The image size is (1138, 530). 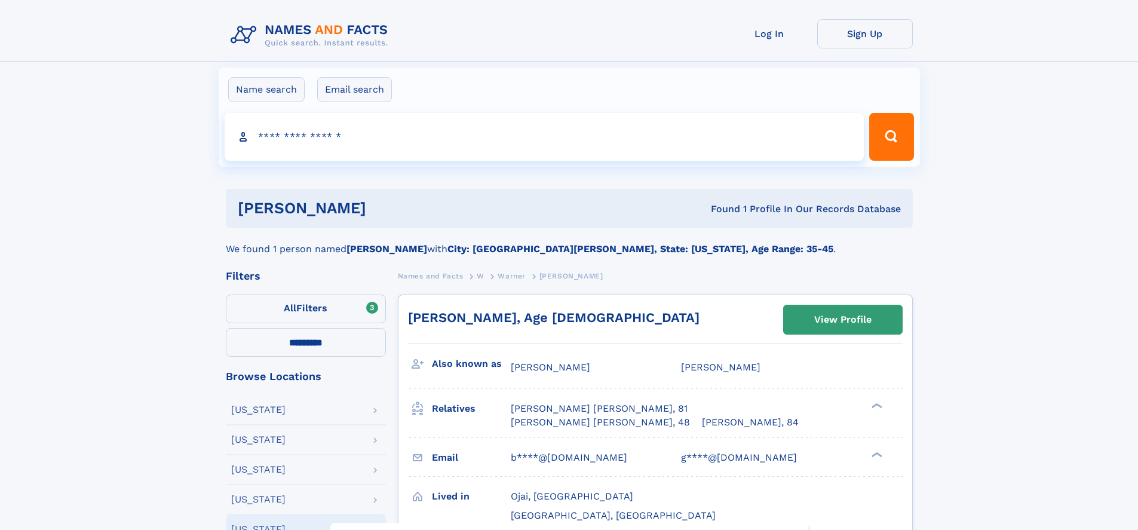 What do you see at coordinates (719, 209) in the screenshot?
I see `div: Found 1 Profile In Our Records Database` at bounding box center [719, 209].